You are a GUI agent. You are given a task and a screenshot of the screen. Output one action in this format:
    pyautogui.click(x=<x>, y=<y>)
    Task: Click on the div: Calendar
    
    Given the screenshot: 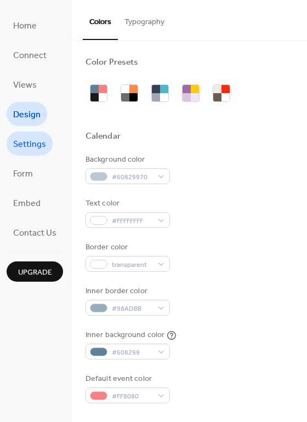 What is the action you would take?
    pyautogui.click(x=103, y=136)
    